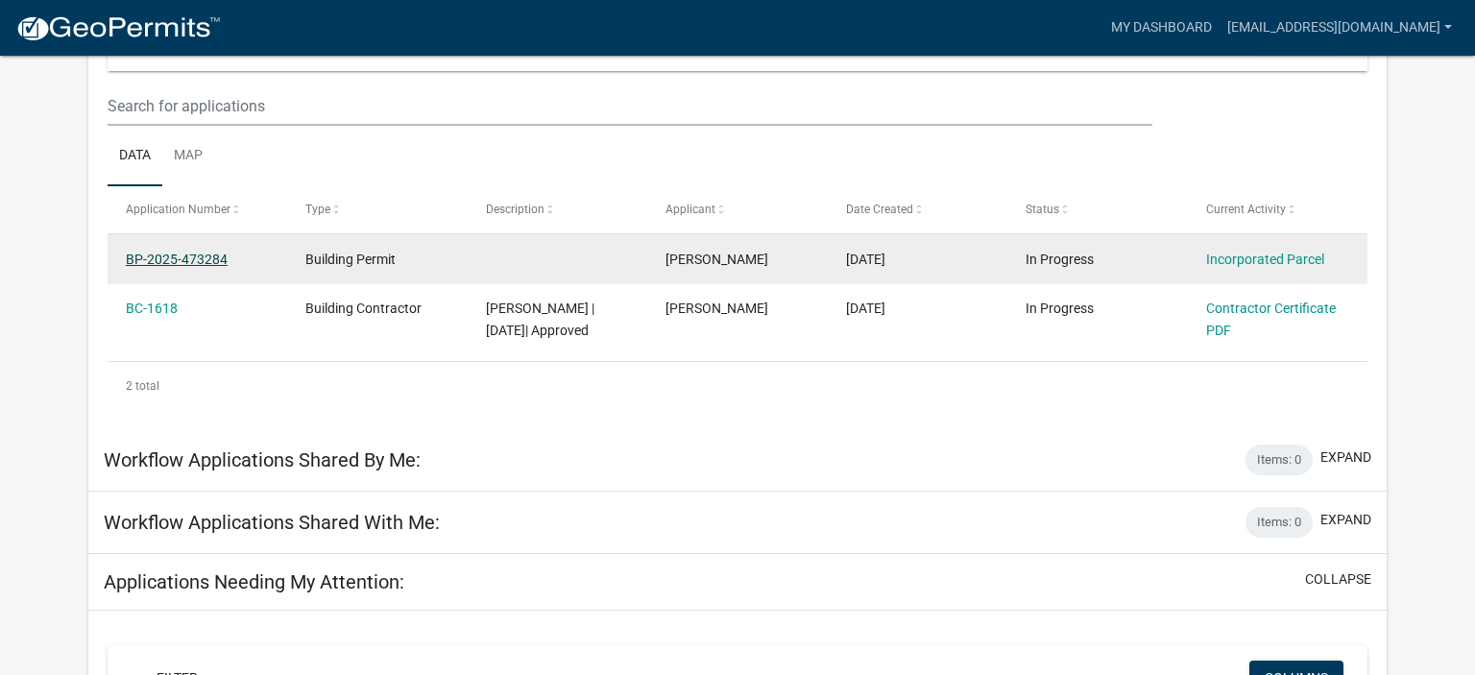  Describe the element at coordinates (880, 209) in the screenshot. I see `span: Date Created` at that location.